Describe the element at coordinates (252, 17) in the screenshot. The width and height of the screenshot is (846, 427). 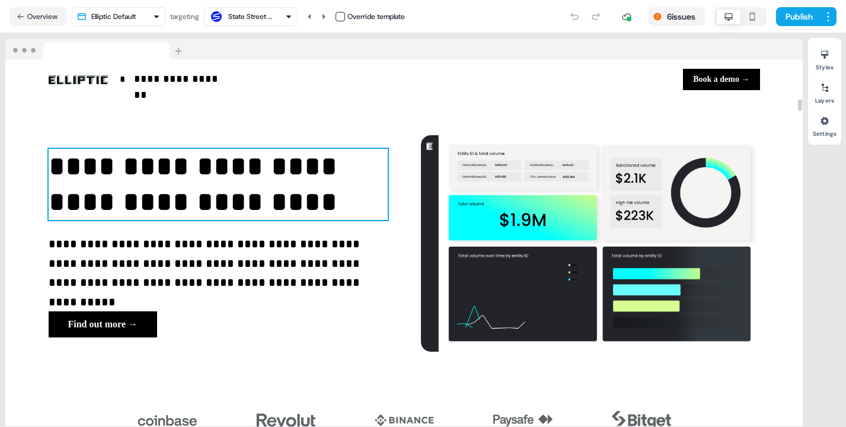
I see `div: State Street Bank` at that location.